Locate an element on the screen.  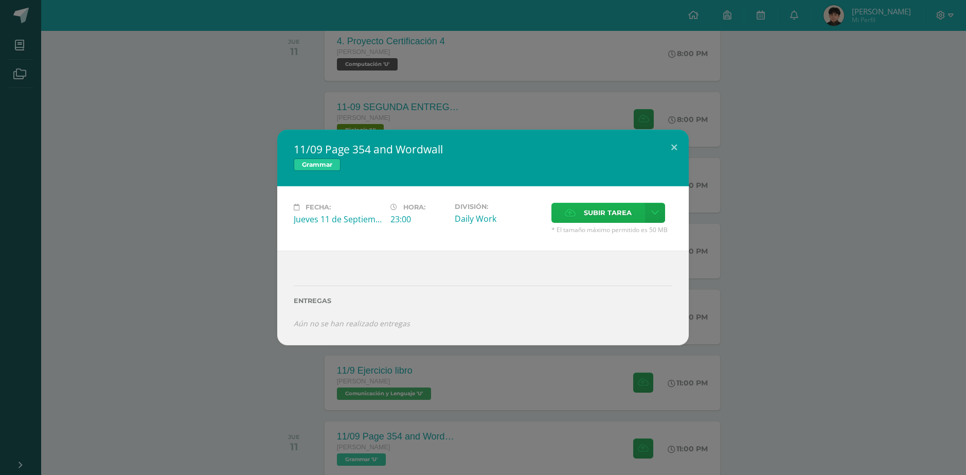
span: * El tamaño máximo permitido es 50 MB is located at coordinates (612, 229).